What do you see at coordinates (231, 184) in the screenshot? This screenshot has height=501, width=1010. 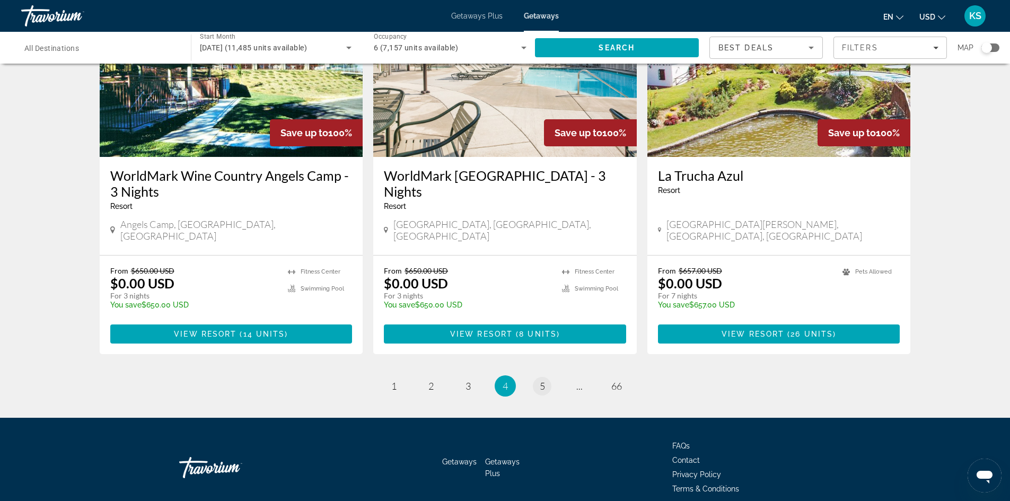 I see `h3: WorldMark Wine Country Angels Camp - 3 Nights` at bounding box center [231, 184].